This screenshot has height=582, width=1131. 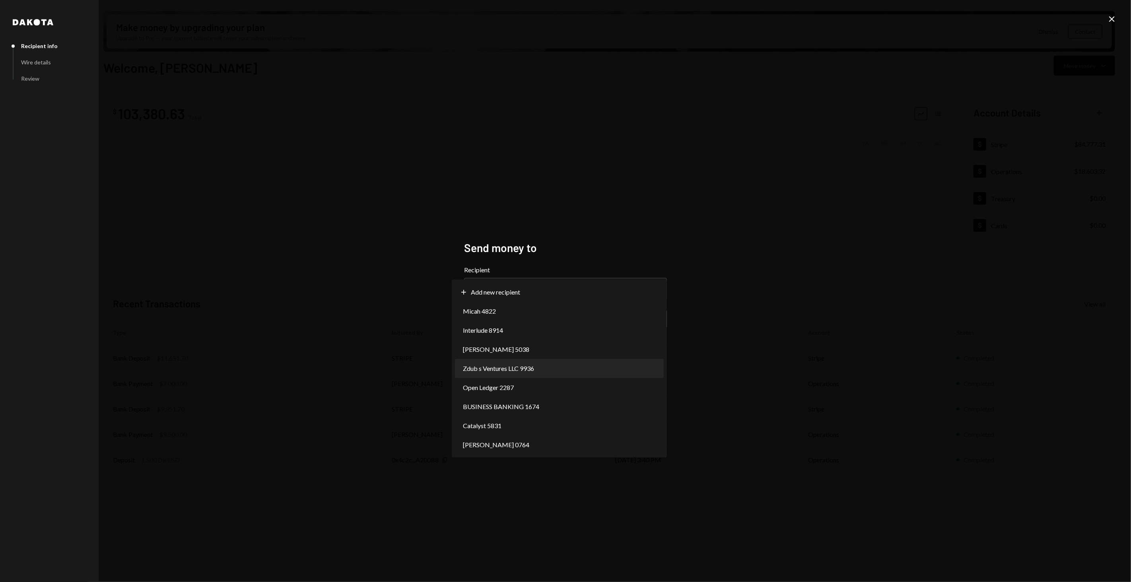 I want to click on div: Review, so click(x=30, y=78).